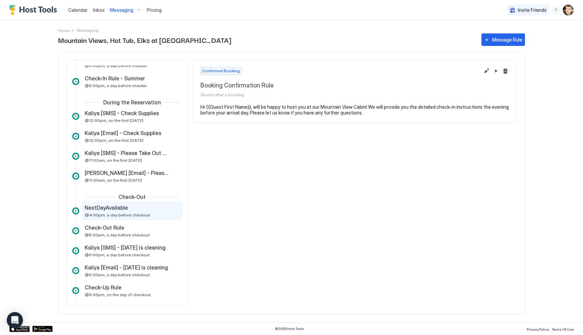 This screenshot has width=583, height=335. I want to click on div: menu, so click(556, 10).